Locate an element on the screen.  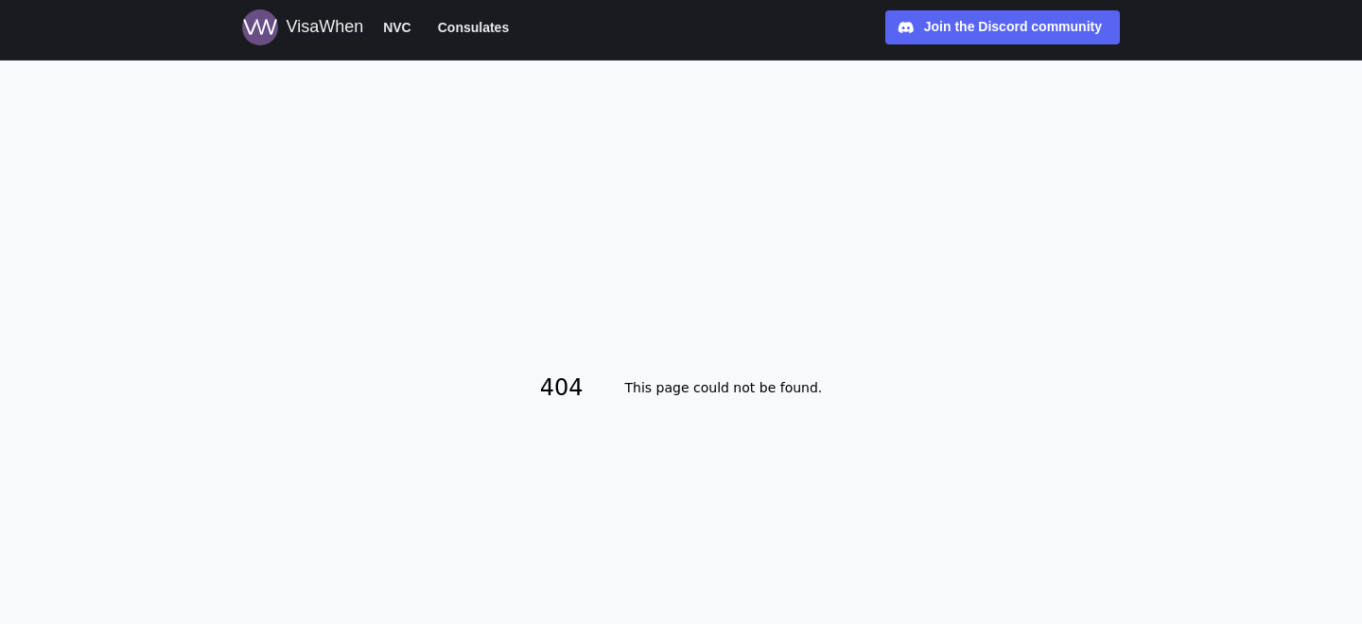
a: NVC is located at coordinates (397, 27).